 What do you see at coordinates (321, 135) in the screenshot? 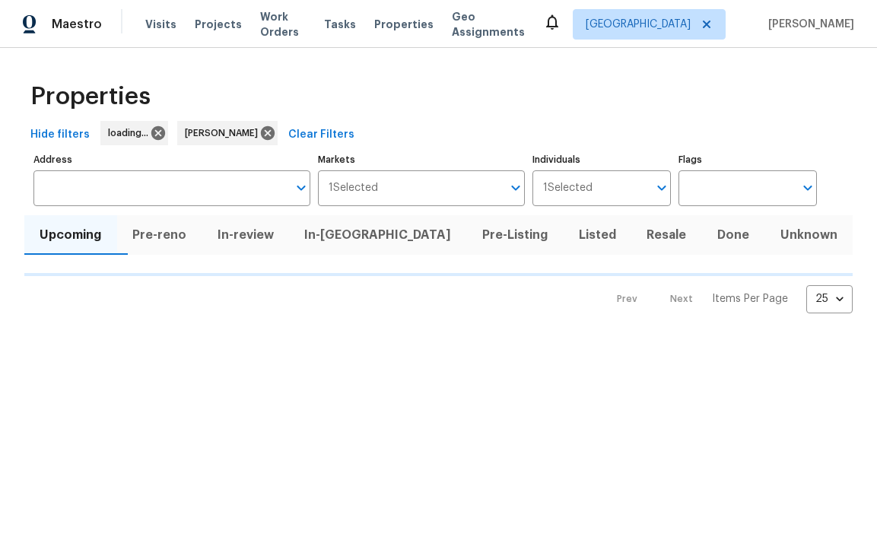
I see `span: Clear Filters` at bounding box center [321, 135].